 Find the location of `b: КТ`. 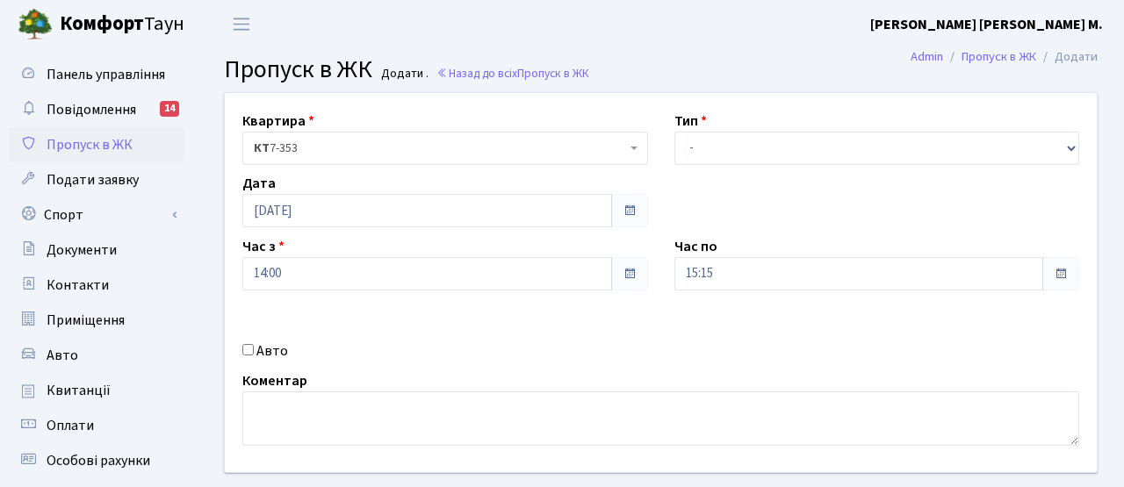

b: КТ is located at coordinates (262, 148).